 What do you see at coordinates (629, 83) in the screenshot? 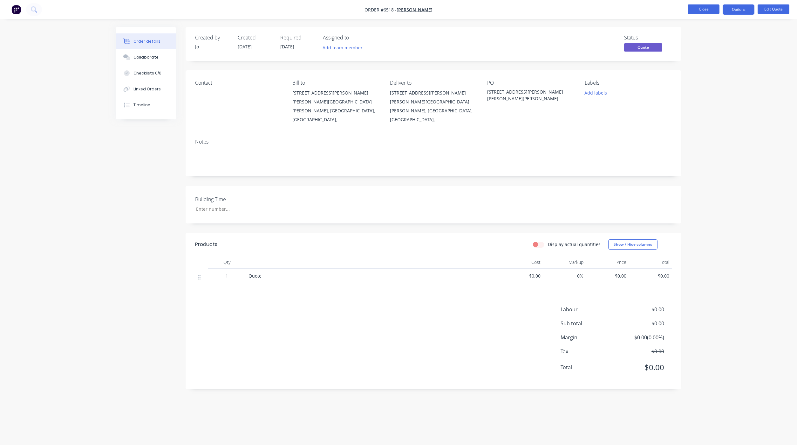
I see `div: Labels` at bounding box center [629, 83].